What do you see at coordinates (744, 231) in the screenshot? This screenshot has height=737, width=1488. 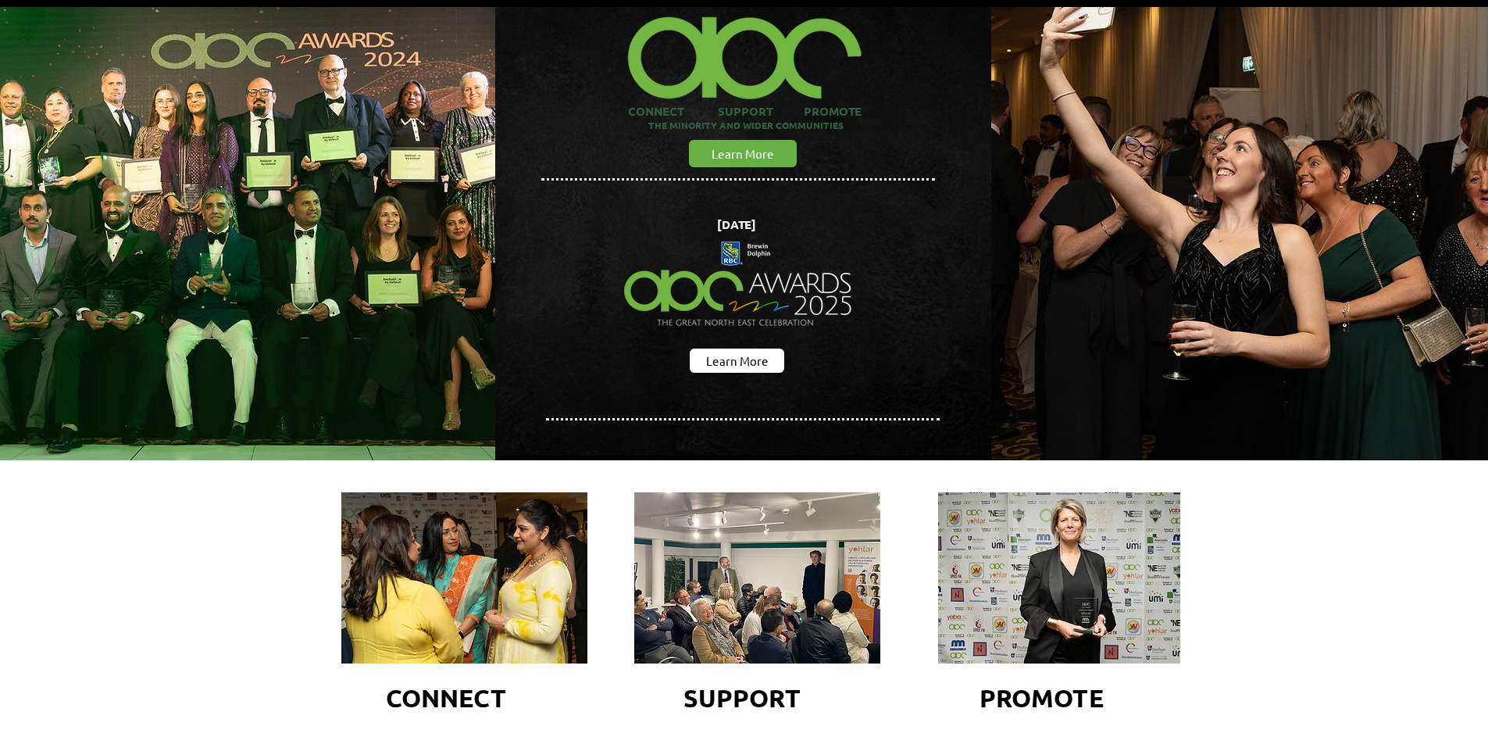 I see `img: abc background hero black.png` at bounding box center [744, 231].